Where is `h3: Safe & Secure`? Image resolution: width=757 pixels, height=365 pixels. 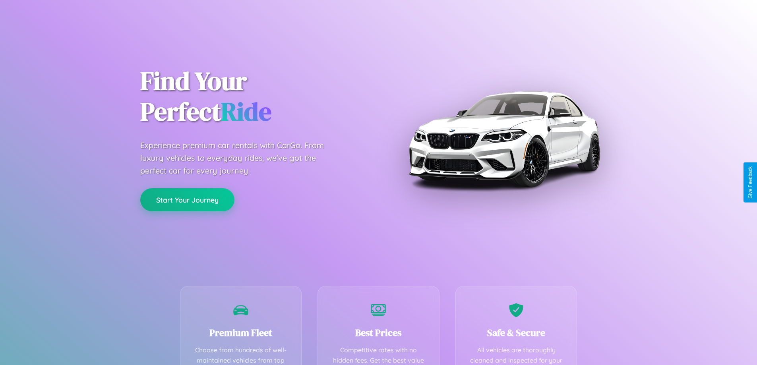 h3: Safe & Secure is located at coordinates (517, 333).